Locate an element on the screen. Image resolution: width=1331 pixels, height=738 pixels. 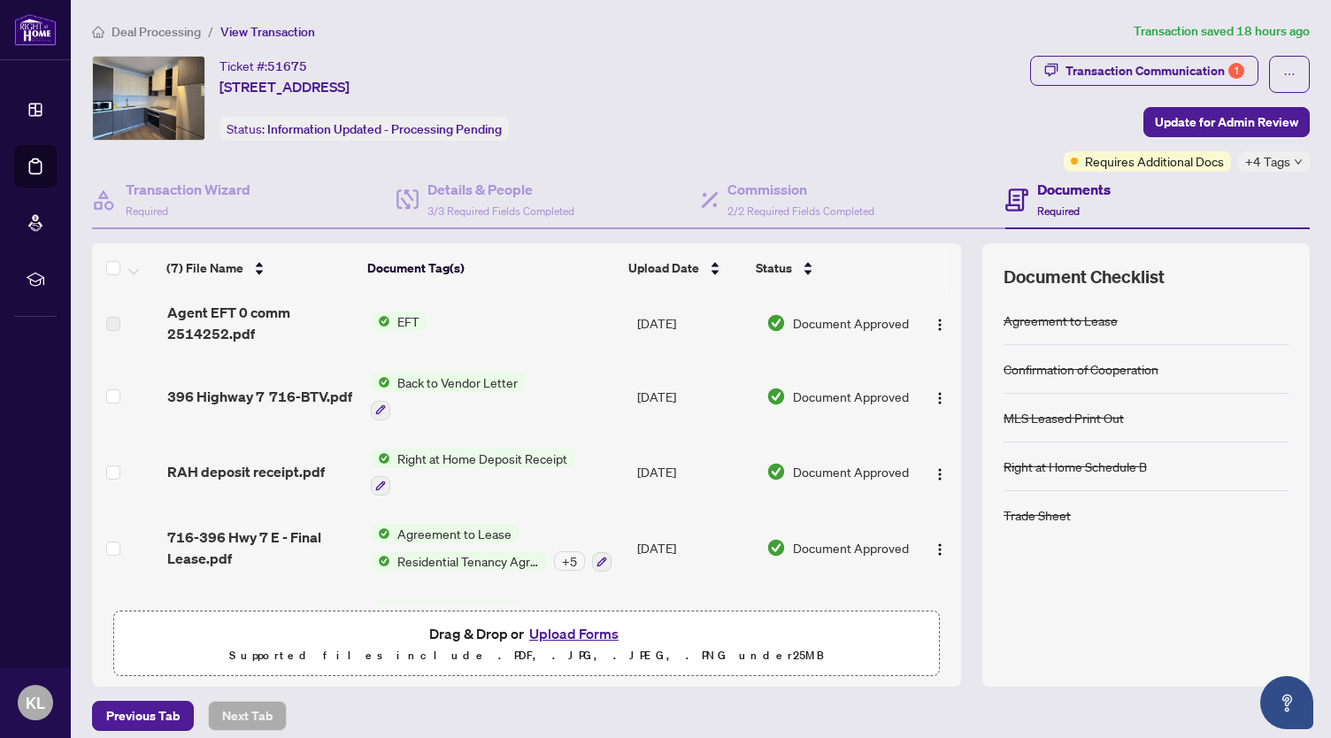
button: Previous Tab is located at coordinates (142, 716).